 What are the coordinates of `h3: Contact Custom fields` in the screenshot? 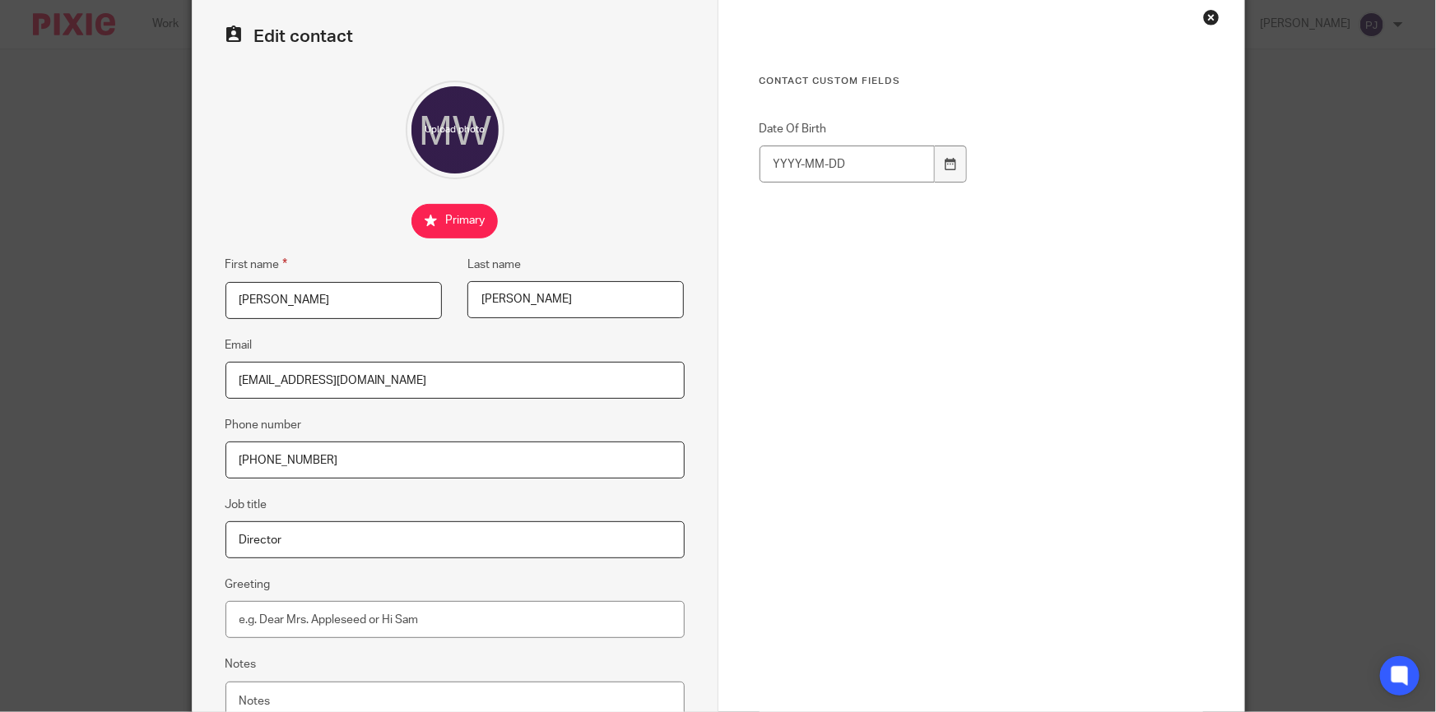 It's located at (981, 81).